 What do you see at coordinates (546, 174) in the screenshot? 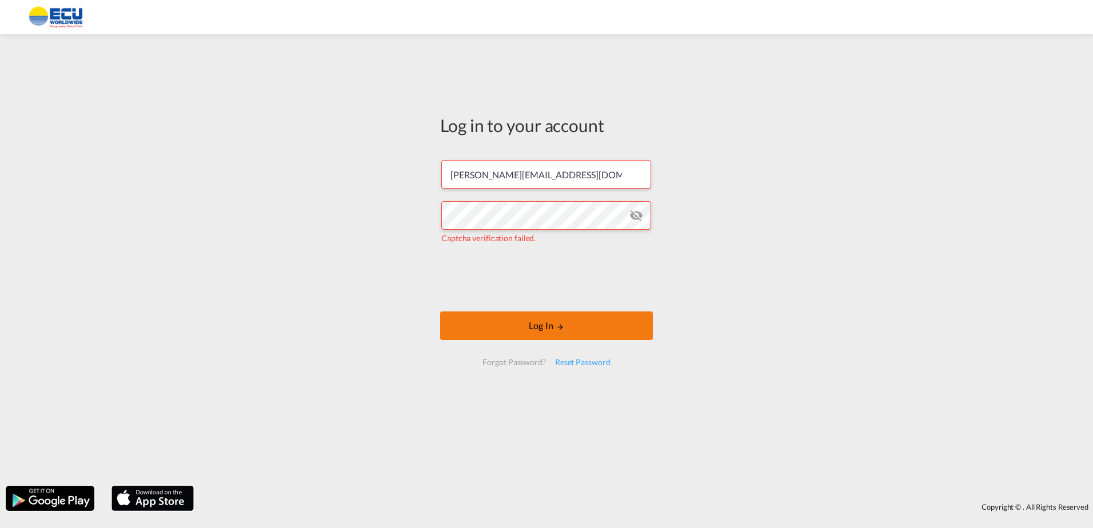
I see `input: Enter email/phone number` at bounding box center [546, 174].